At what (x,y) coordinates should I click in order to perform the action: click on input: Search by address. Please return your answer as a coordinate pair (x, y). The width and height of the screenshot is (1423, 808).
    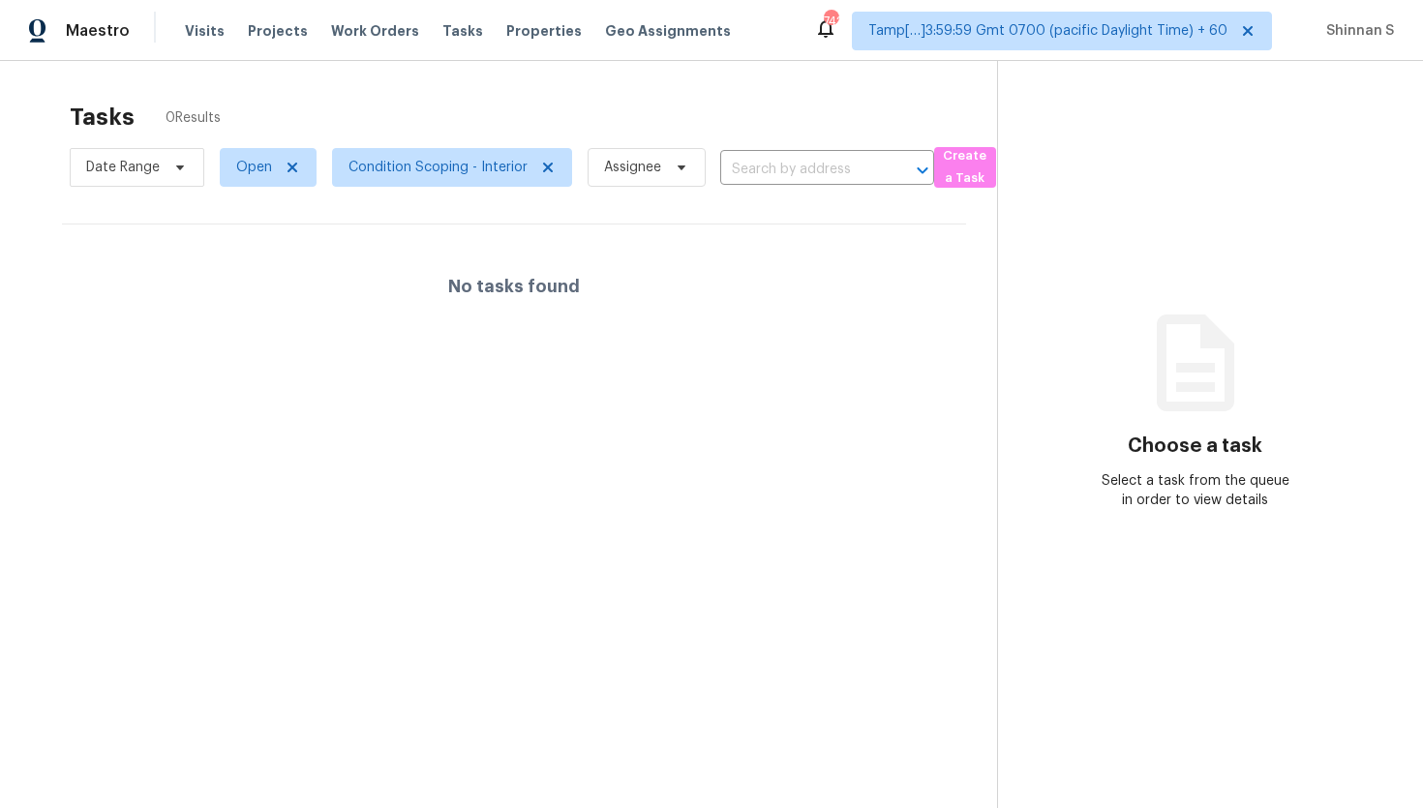
    Looking at the image, I should click on (799, 169).